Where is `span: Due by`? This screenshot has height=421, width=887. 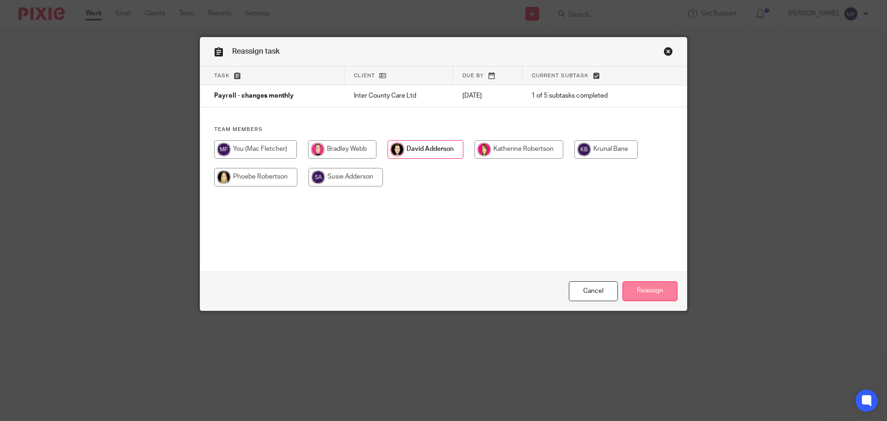
span: Due by is located at coordinates (473, 75).